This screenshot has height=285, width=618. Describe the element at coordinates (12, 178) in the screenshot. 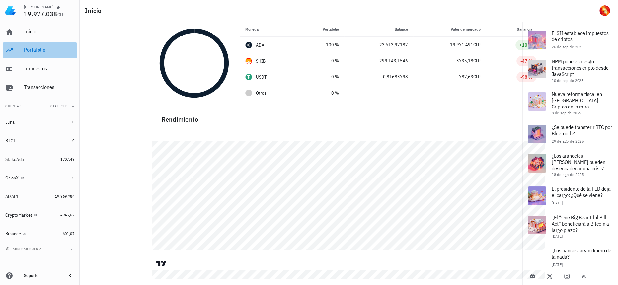

I see `div: OrionX` at that location.